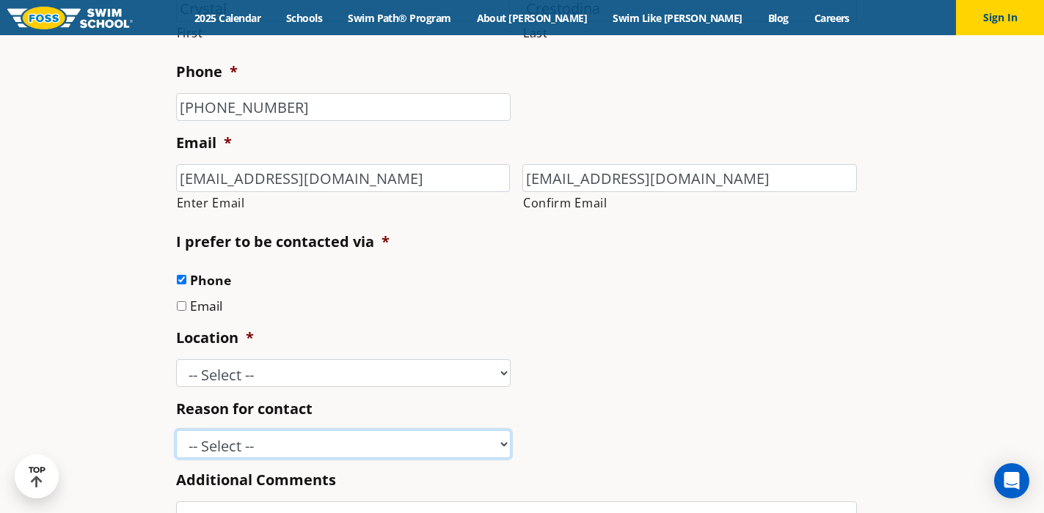 The image size is (1044, 513). I want to click on a: Blog, so click(778, 18).